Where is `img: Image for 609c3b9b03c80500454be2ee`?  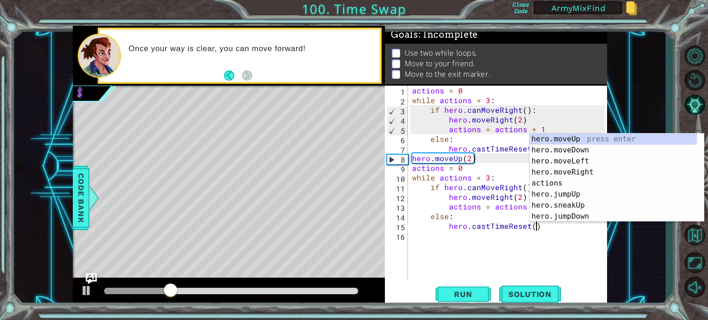 img: Image for 609c3b9b03c80500454be2ee is located at coordinates (80, 93).